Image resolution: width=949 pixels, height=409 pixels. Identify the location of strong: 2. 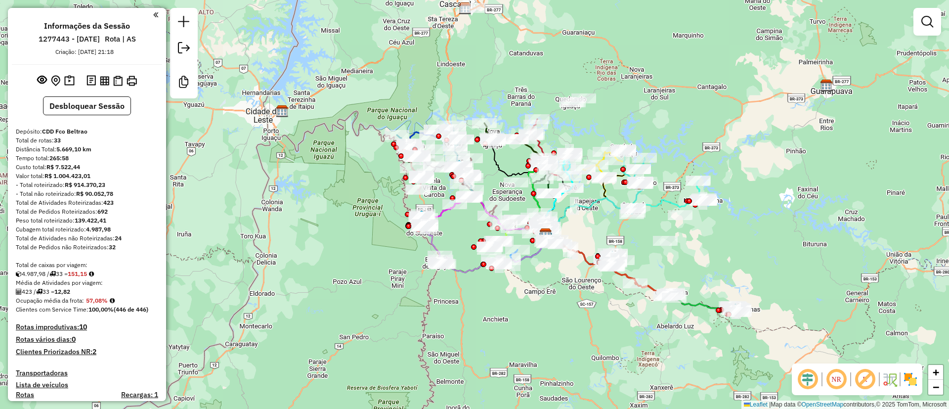
(94, 351).